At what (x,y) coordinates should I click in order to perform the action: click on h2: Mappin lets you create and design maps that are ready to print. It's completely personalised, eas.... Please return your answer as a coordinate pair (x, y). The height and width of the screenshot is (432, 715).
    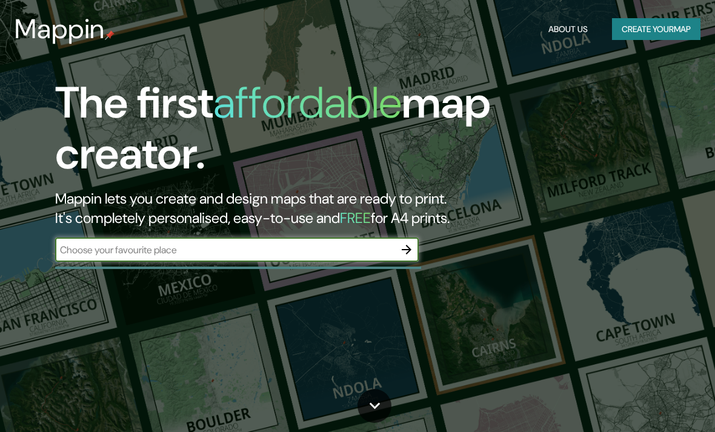
    Looking at the image, I should click on (341, 208).